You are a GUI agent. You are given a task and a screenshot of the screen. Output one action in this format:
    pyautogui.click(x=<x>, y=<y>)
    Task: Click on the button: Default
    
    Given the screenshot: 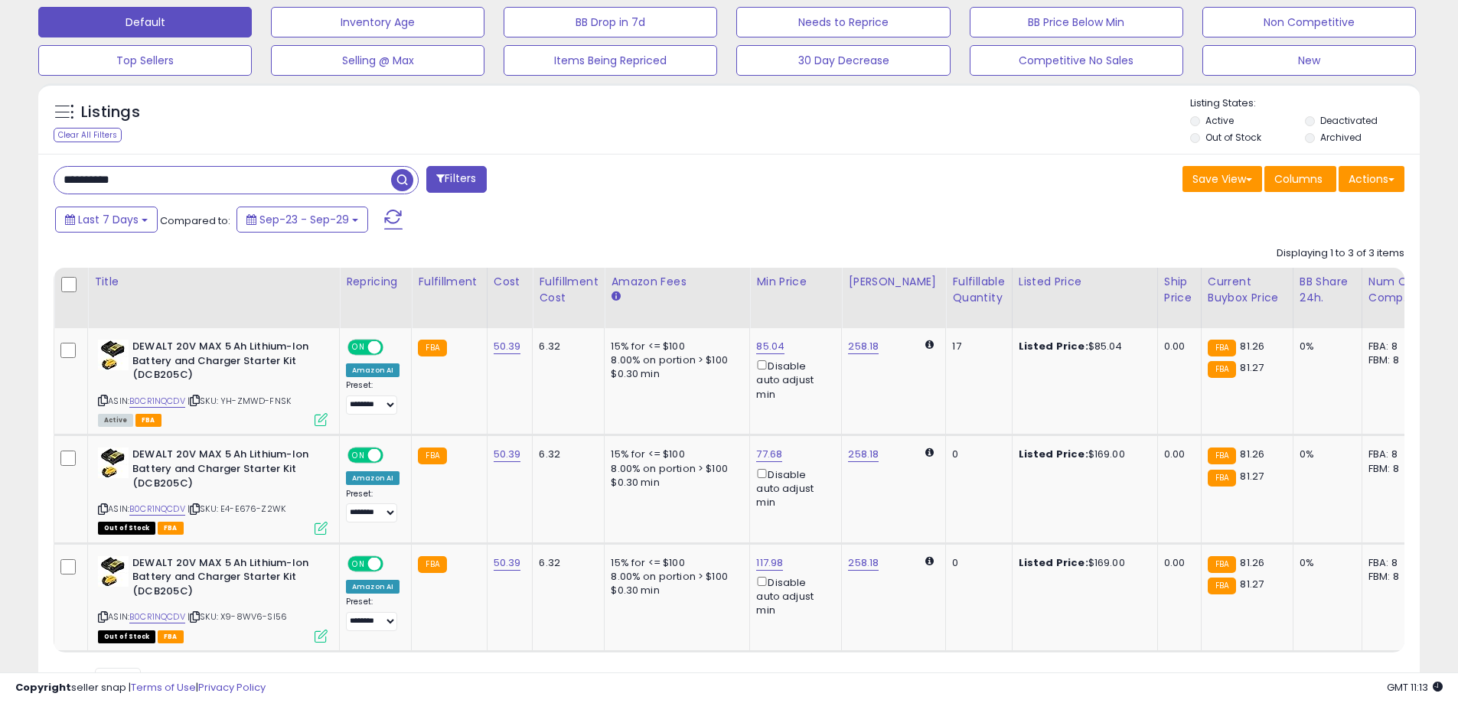 What is the action you would take?
    pyautogui.click(x=145, y=22)
    